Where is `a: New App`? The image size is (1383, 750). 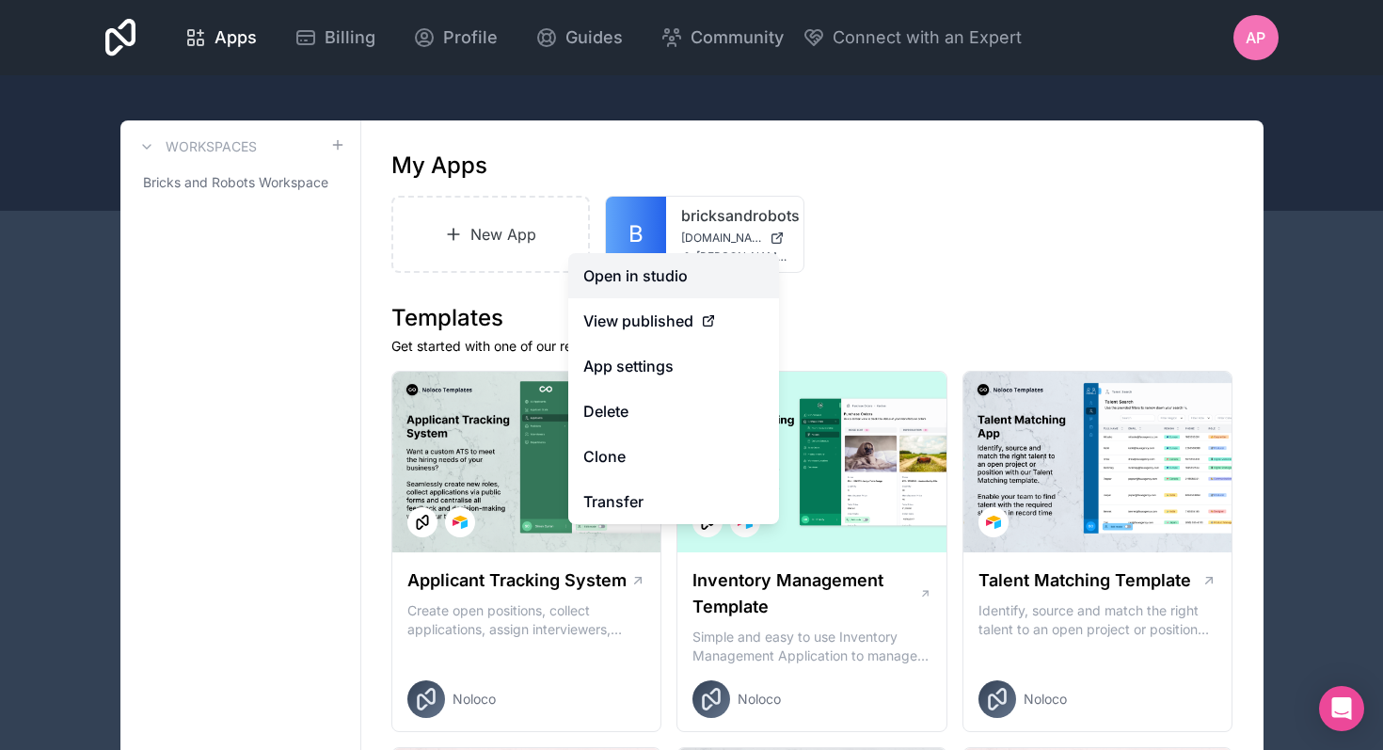 a: New App is located at coordinates (491, 234).